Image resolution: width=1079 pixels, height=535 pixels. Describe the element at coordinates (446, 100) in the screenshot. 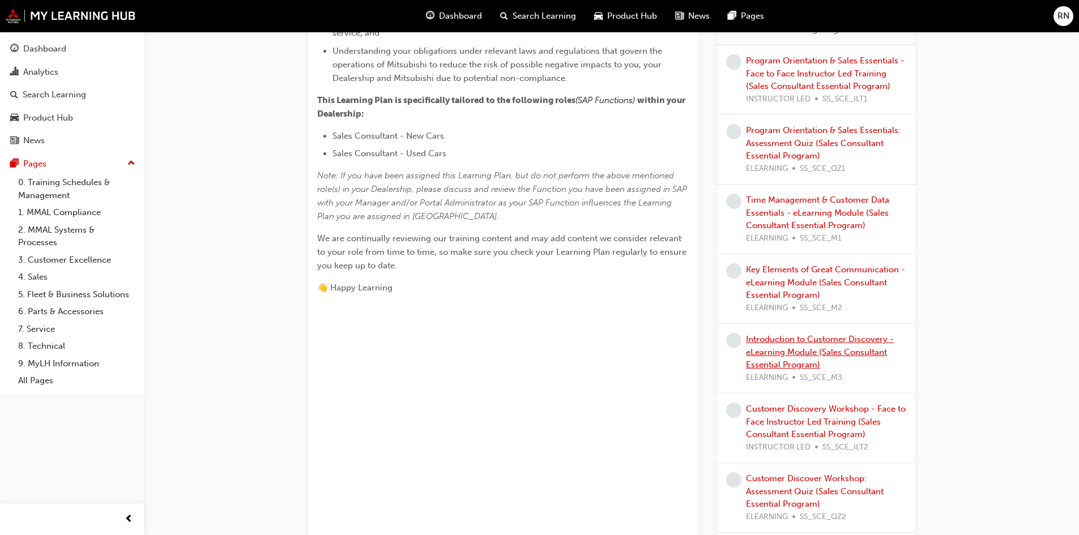

I see `span: This Learning Plan is specifically tailored to the following roles` at that location.